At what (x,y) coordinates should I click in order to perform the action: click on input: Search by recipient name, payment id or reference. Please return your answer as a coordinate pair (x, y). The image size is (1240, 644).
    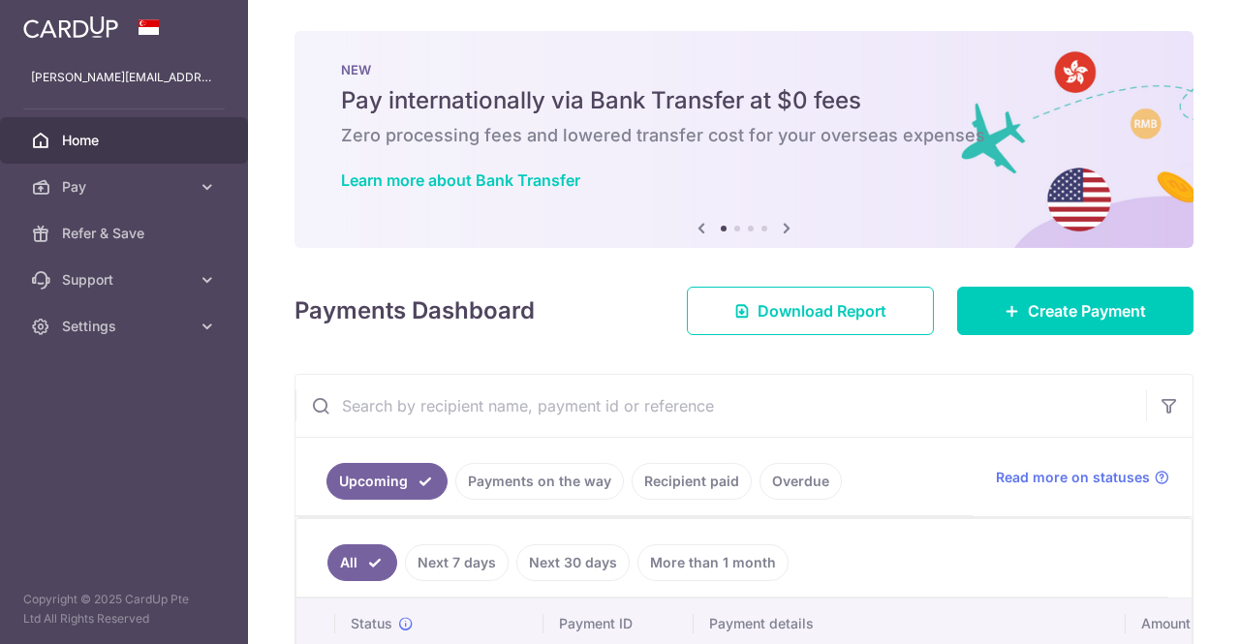
    Looking at the image, I should click on (721, 406).